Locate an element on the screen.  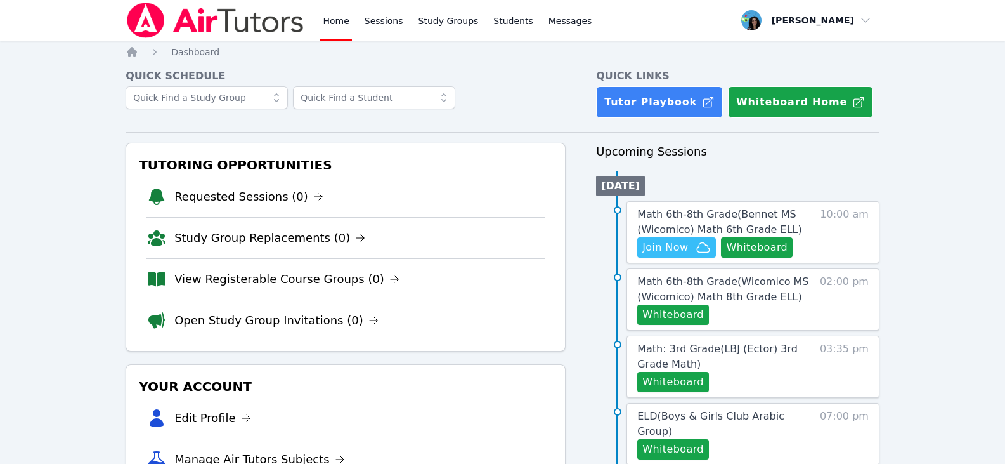
span: Dashboard is located at coordinates (195, 52).